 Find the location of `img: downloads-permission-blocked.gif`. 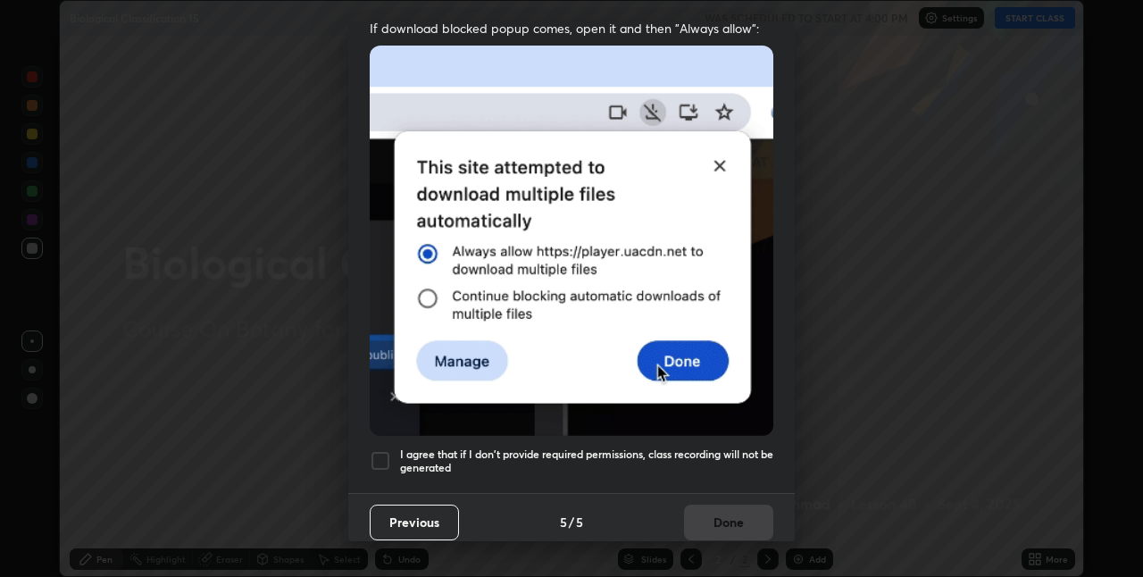

img: downloads-permission-blocked.gif is located at coordinates (572, 240).